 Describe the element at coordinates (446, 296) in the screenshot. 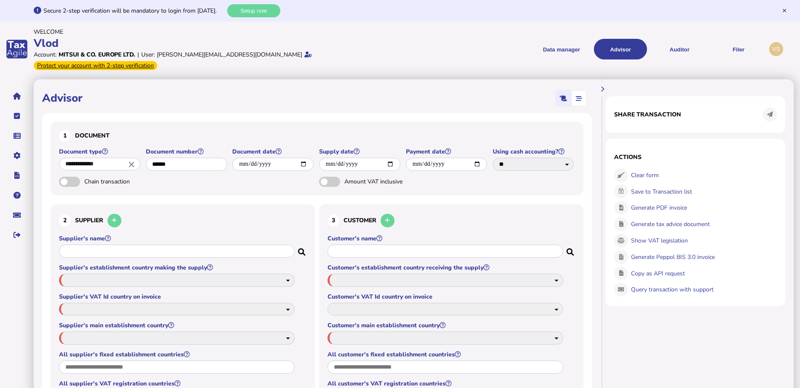

I see `label: Customer's VAT Id country on invoice` at that location.